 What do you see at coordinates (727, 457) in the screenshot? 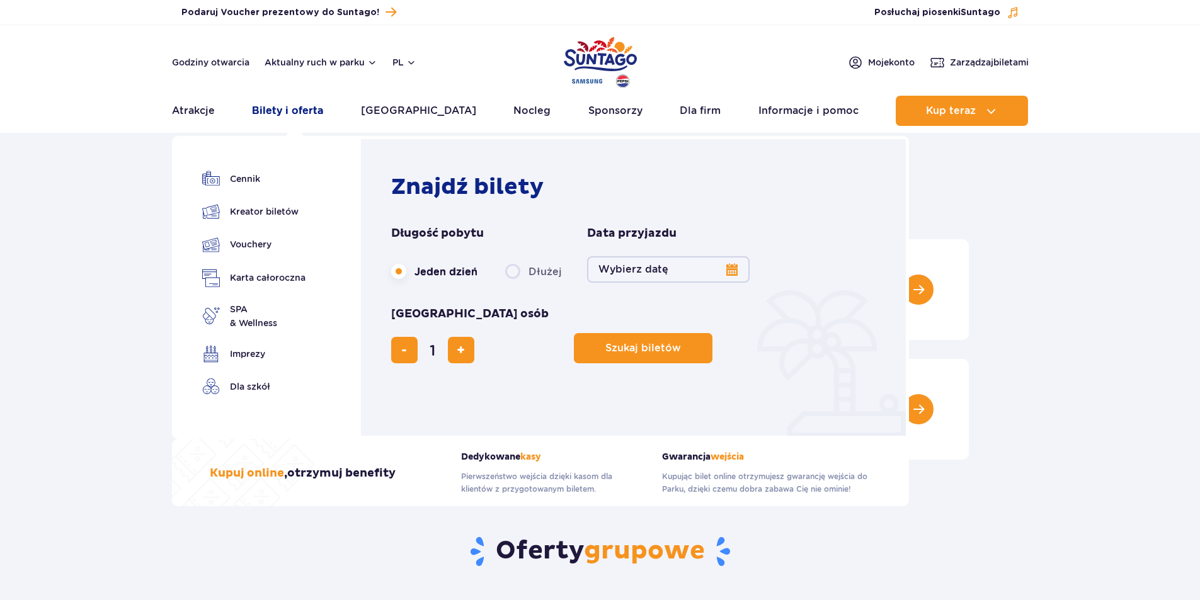
I see `span: wejścia` at bounding box center [727, 457].